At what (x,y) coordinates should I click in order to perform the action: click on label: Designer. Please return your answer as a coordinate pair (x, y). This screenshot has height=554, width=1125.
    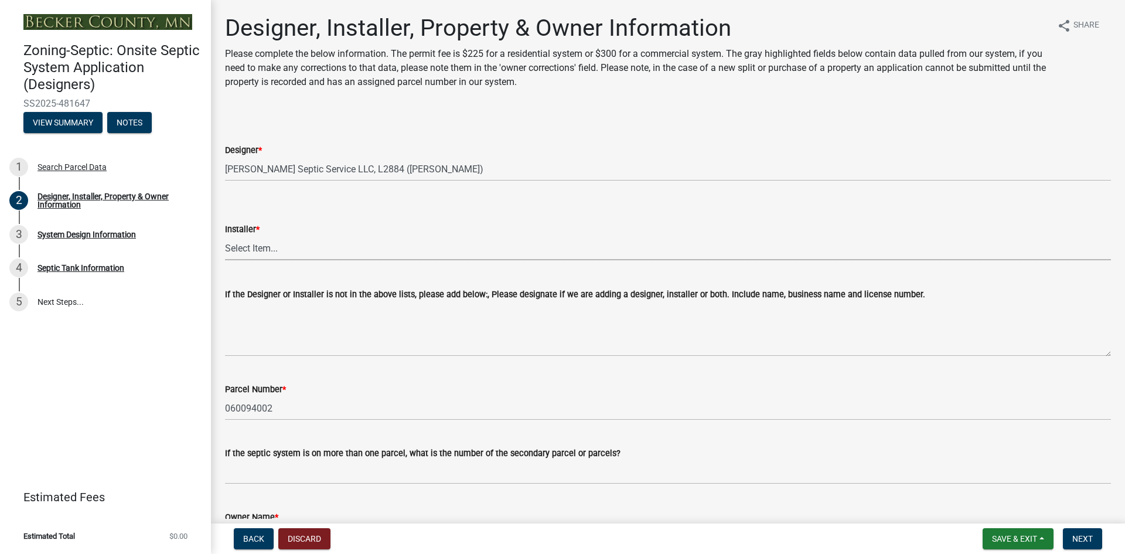
    Looking at the image, I should click on (243, 151).